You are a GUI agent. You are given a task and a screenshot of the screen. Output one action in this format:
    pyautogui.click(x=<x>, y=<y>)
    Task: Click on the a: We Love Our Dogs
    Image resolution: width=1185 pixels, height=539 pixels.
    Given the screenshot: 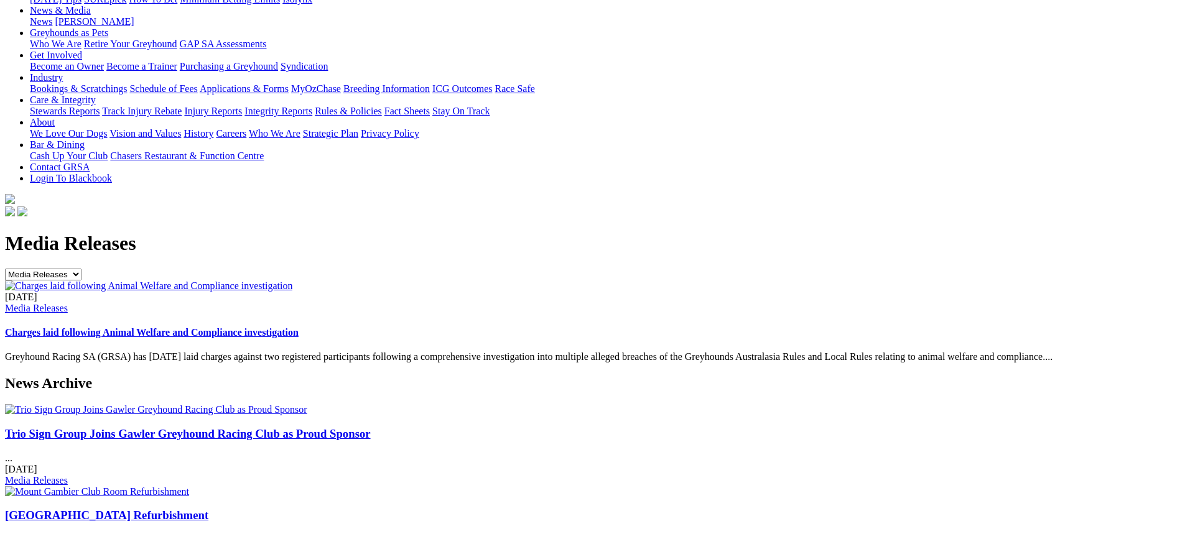 What is the action you would take?
    pyautogui.click(x=68, y=133)
    